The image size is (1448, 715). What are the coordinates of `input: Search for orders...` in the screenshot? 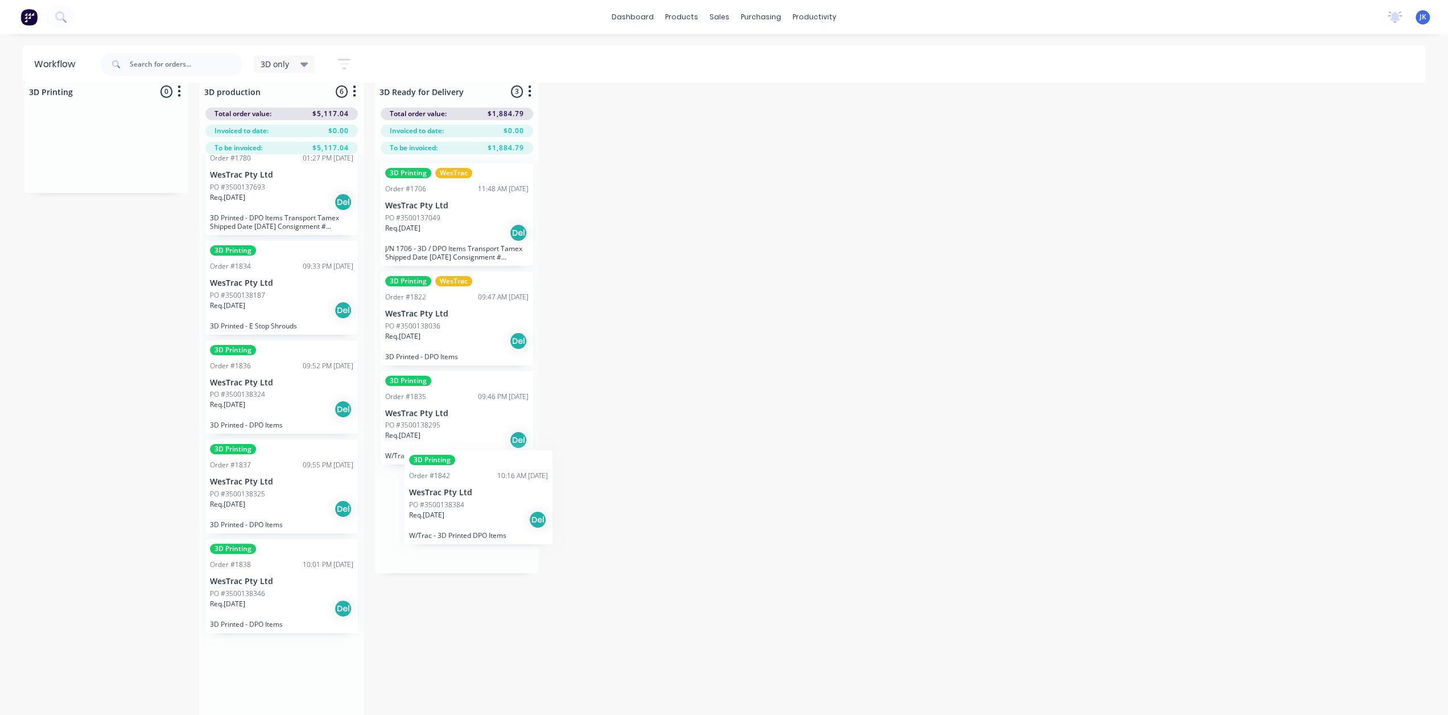 It's located at (186, 64).